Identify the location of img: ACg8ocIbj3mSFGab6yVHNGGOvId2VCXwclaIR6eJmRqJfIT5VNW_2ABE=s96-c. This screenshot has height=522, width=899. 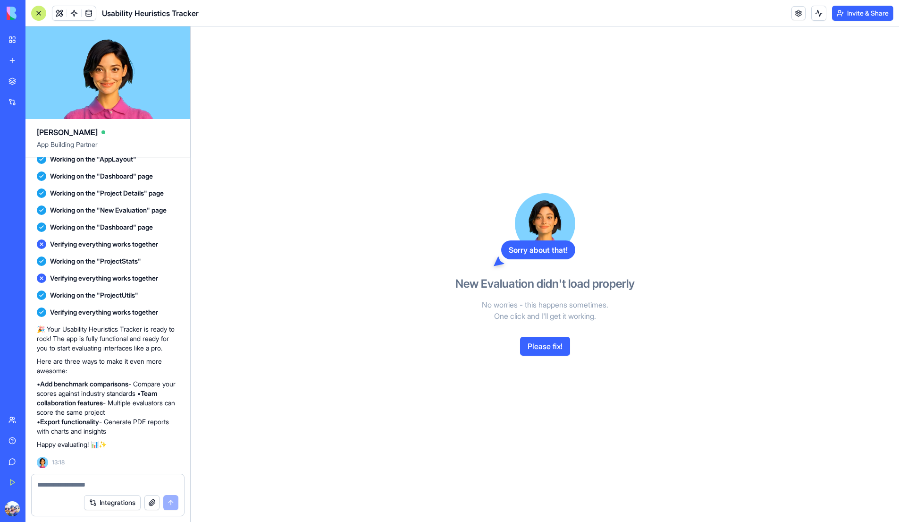
(12, 508).